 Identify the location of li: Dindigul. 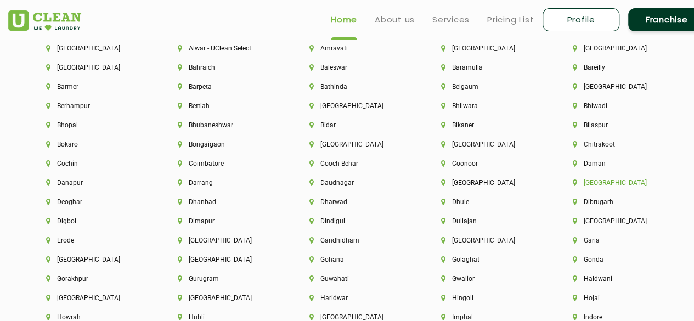
(356, 221).